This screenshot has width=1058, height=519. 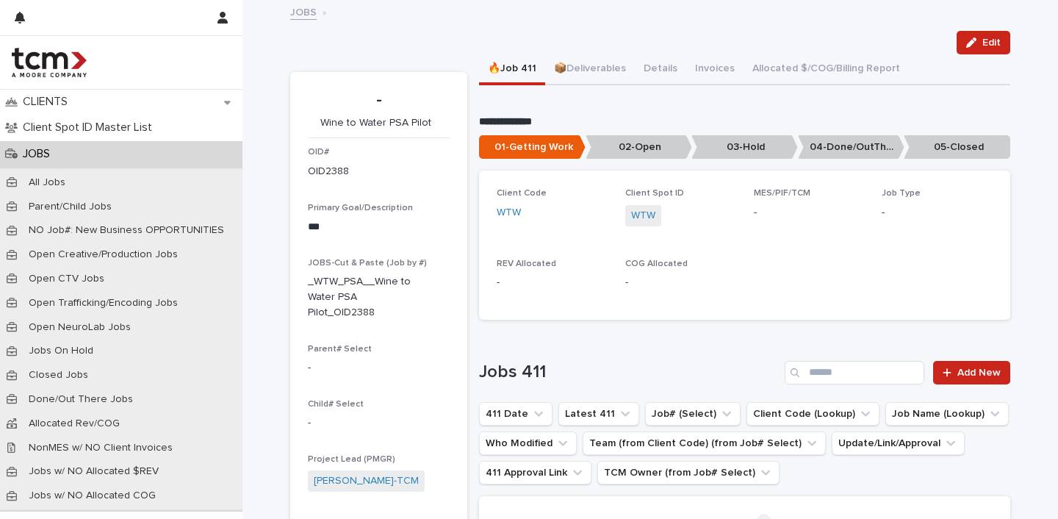 I want to click on button: Details, so click(x=660, y=70).